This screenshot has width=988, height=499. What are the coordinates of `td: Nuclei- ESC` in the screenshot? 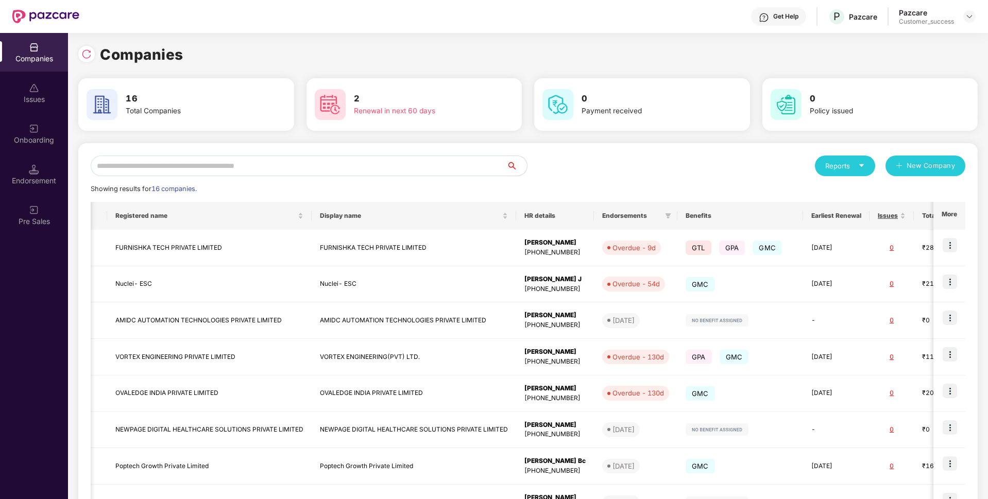 It's located at (413, 284).